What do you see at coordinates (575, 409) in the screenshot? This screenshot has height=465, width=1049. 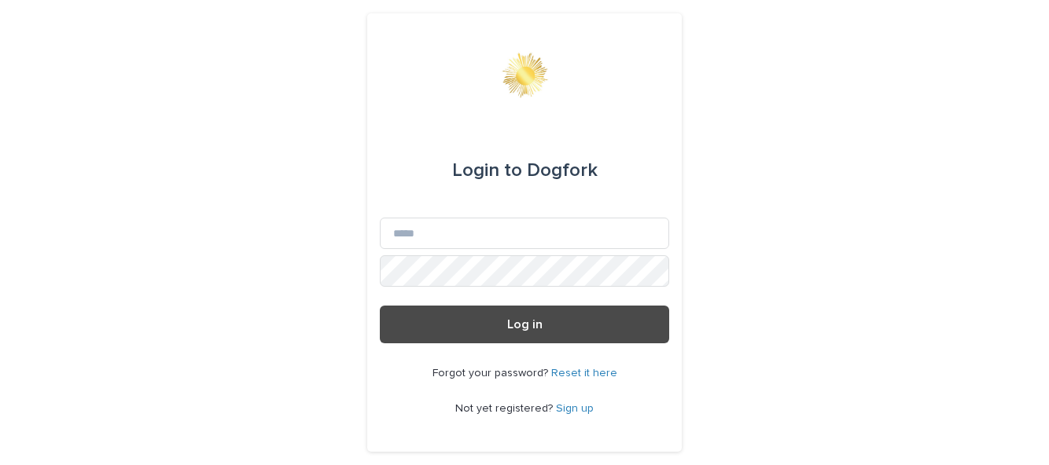 I see `a: Sign up` at bounding box center [575, 409].